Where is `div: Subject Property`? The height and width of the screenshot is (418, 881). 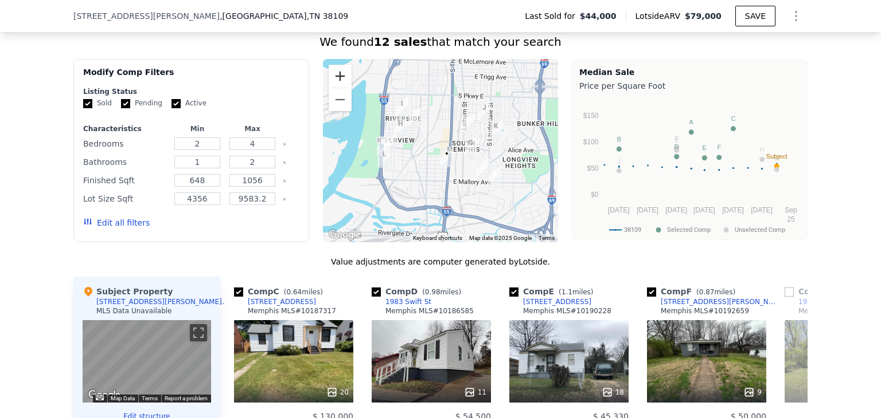
div: Subject Property is located at coordinates (127, 292).